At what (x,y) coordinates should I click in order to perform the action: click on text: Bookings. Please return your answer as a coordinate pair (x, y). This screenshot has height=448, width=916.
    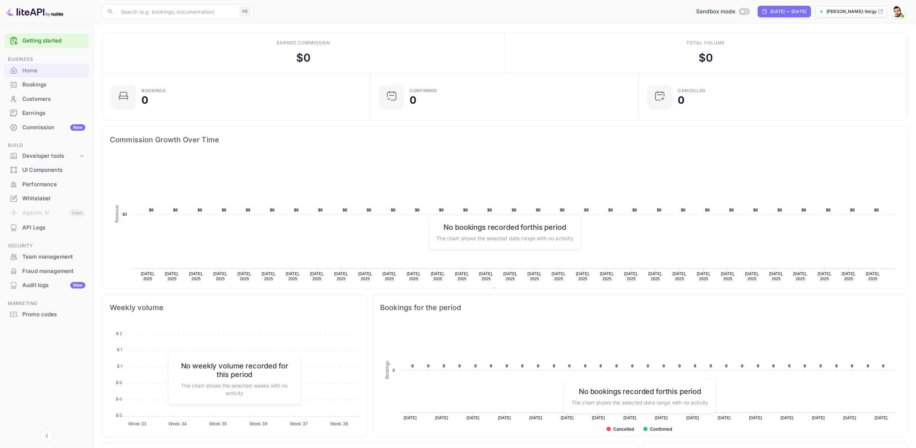
    Looking at the image, I should click on (387, 370).